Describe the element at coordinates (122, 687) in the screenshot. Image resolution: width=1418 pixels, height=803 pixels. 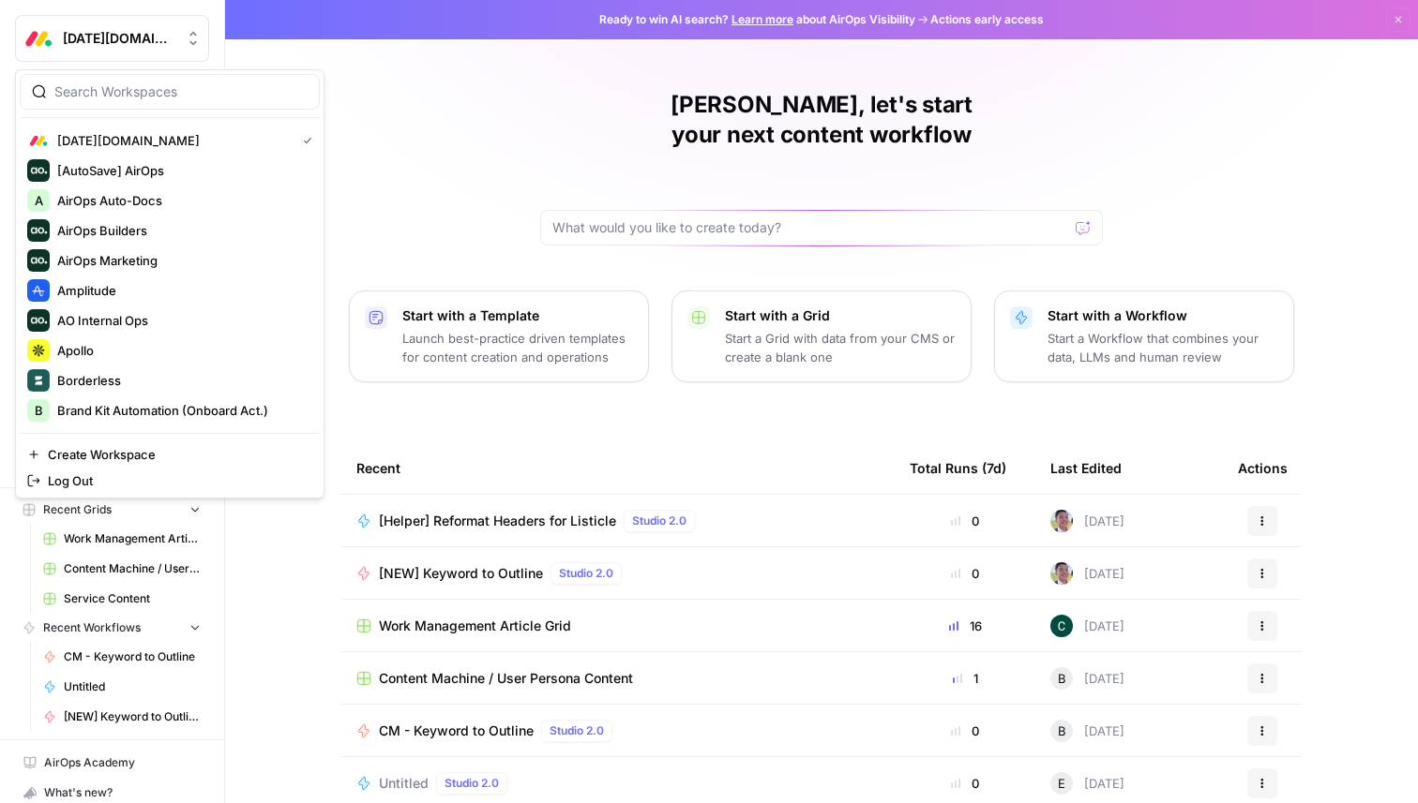
I see `a: Untitled` at that location.